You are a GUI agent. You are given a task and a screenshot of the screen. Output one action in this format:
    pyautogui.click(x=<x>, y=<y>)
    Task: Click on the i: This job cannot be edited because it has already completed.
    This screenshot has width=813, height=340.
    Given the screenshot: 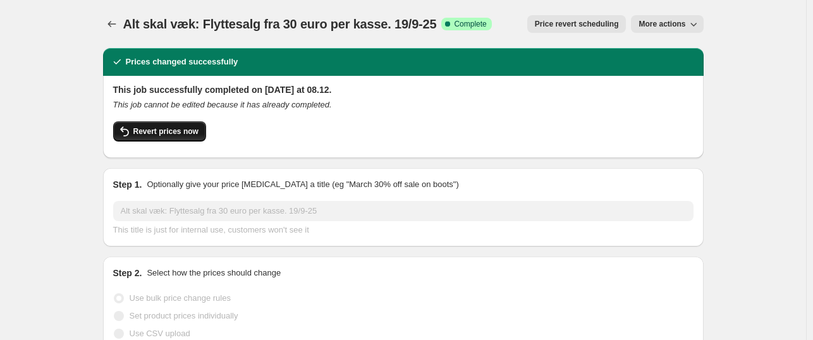 What is the action you would take?
    pyautogui.click(x=223, y=104)
    